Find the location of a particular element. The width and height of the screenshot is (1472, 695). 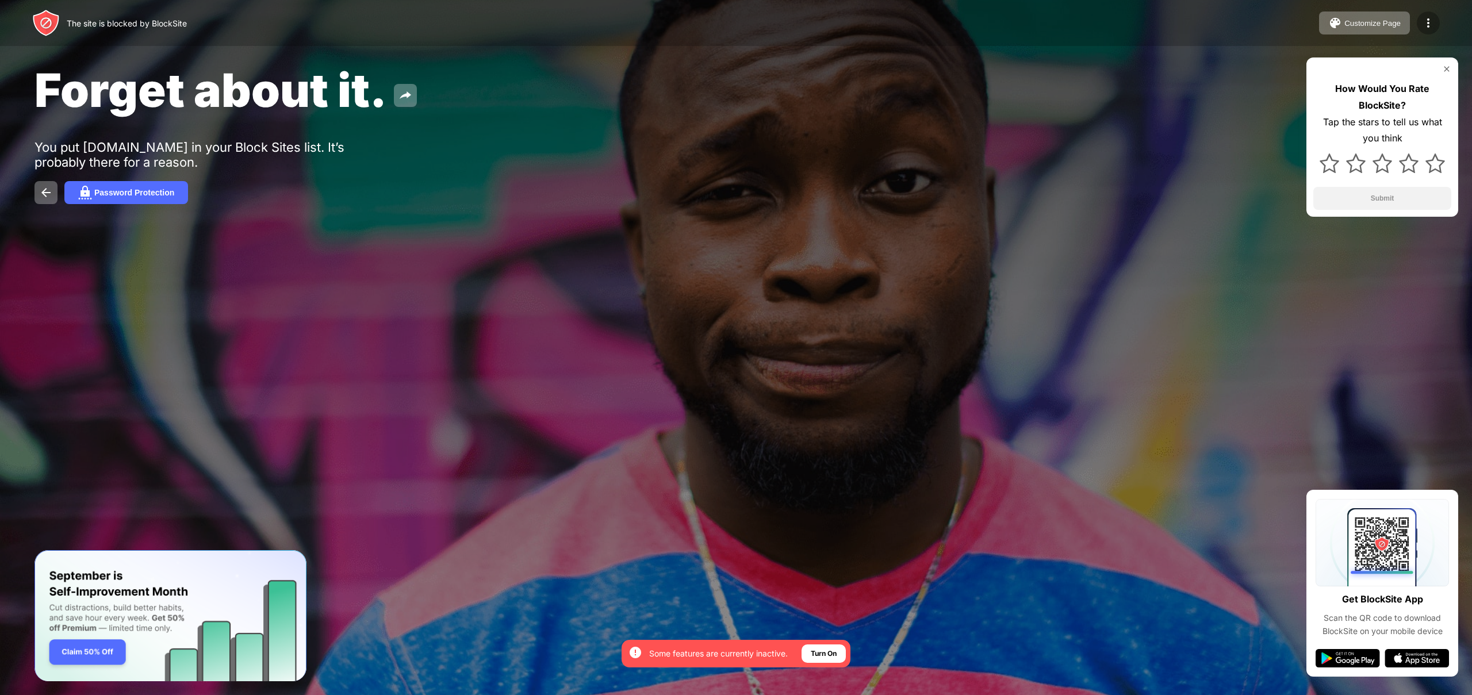

img: pallet.svg is located at coordinates (1336, 23).